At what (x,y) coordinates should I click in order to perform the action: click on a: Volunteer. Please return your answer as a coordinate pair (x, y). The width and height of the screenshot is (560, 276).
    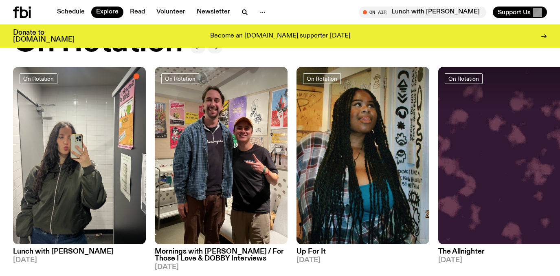
    Looking at the image, I should click on (171, 12).